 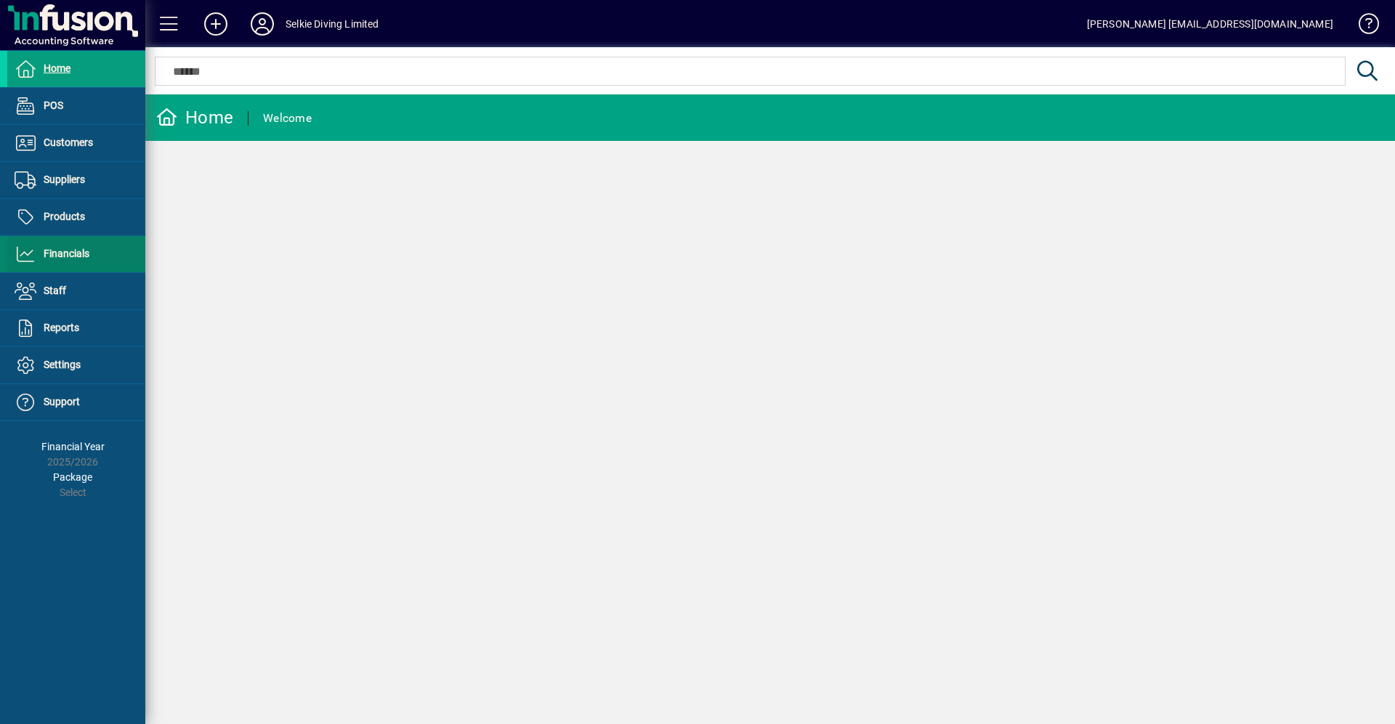 What do you see at coordinates (76, 106) in the screenshot?
I see `a: POS` at bounding box center [76, 106].